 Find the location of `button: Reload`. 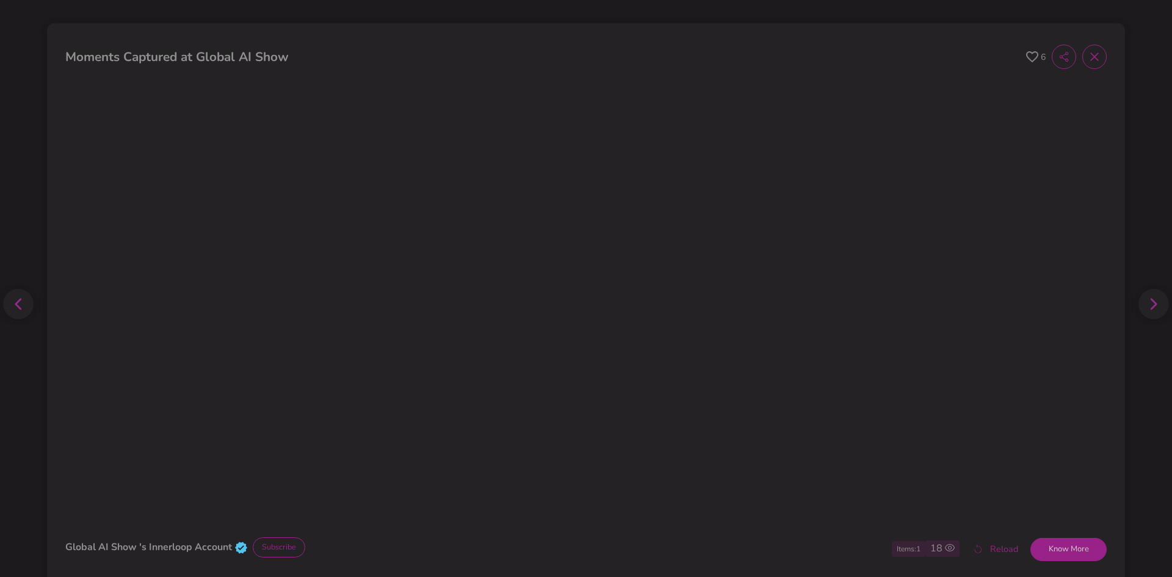

button: Reload is located at coordinates (995, 550).